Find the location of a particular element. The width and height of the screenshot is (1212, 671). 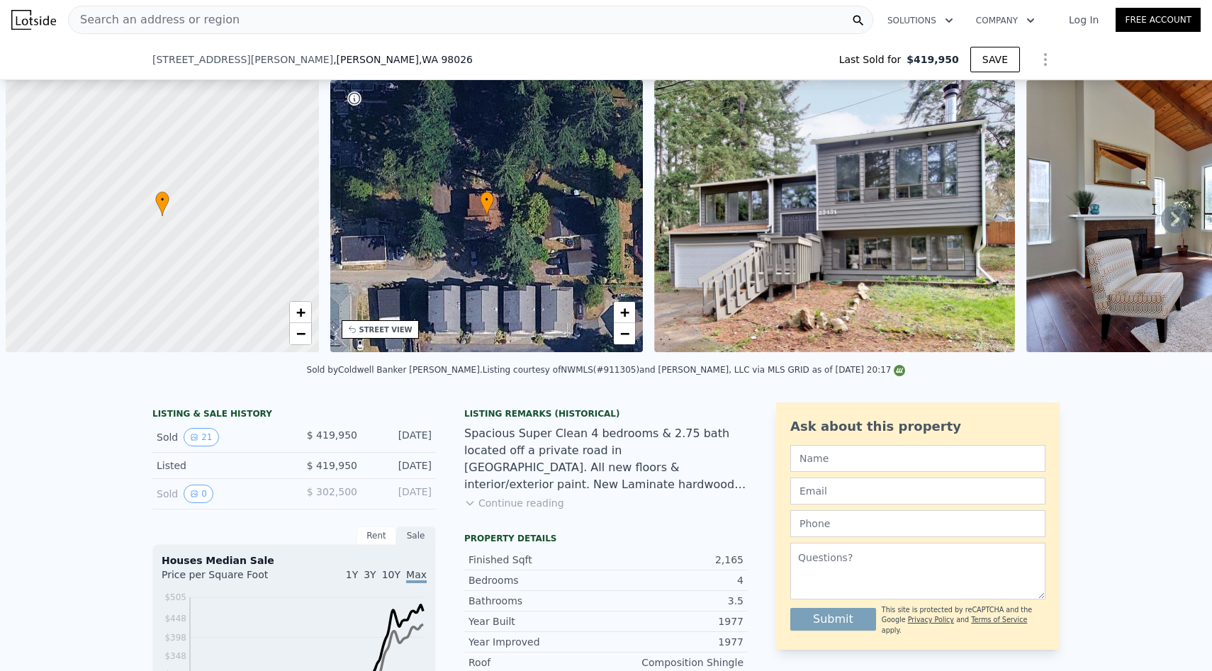

a: Privacy Policy is located at coordinates (931, 620).